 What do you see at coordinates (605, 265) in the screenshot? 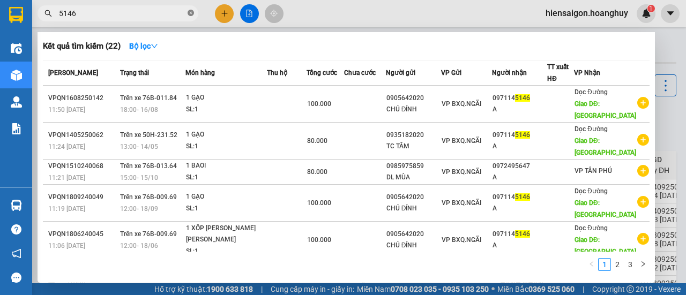
I see `a: 1` at bounding box center [605, 265].